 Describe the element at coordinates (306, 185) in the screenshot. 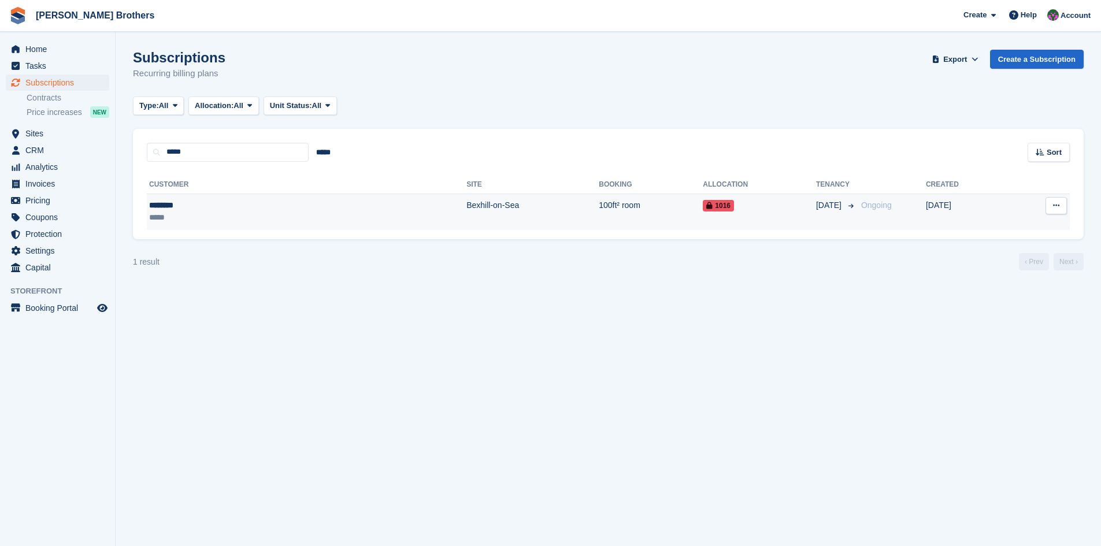

I see `th: Customer` at that location.